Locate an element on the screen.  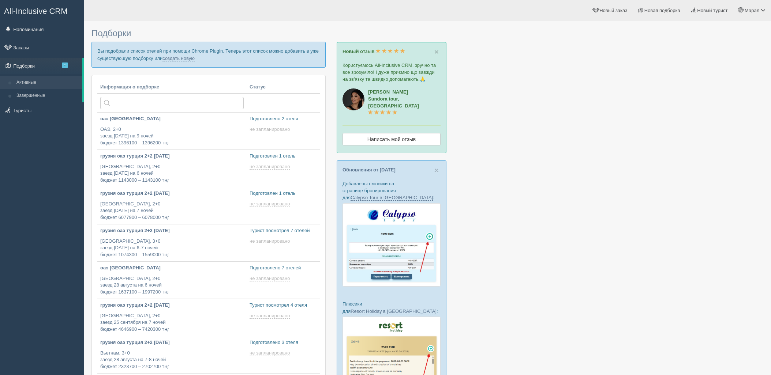
span: Новая подборка is located at coordinates (662, 10).